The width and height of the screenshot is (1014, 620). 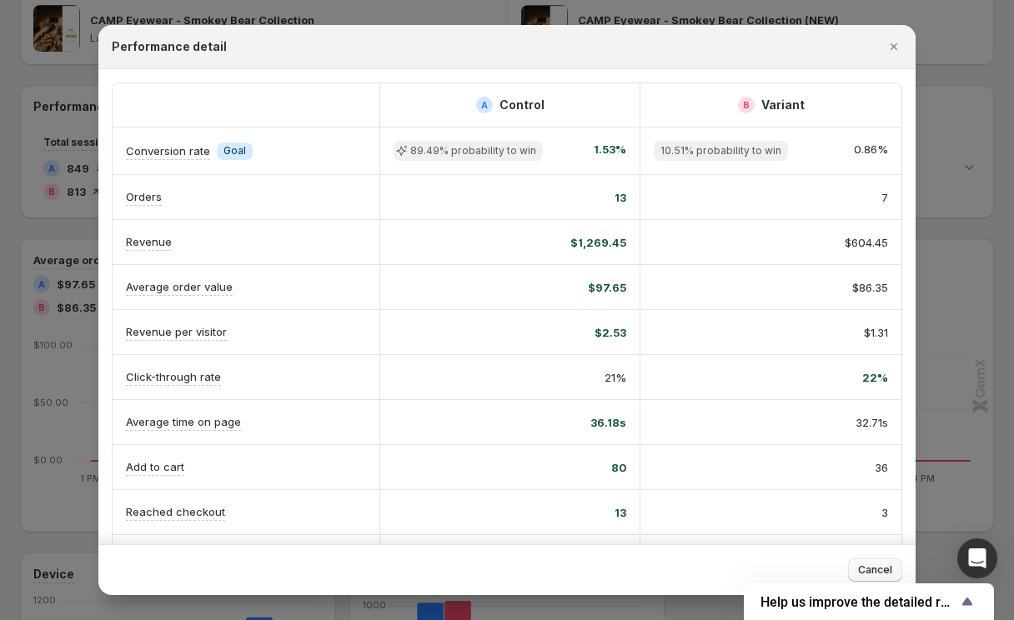 What do you see at coordinates (176, 332) in the screenshot?
I see `p: Revenue per visitor` at bounding box center [176, 332].